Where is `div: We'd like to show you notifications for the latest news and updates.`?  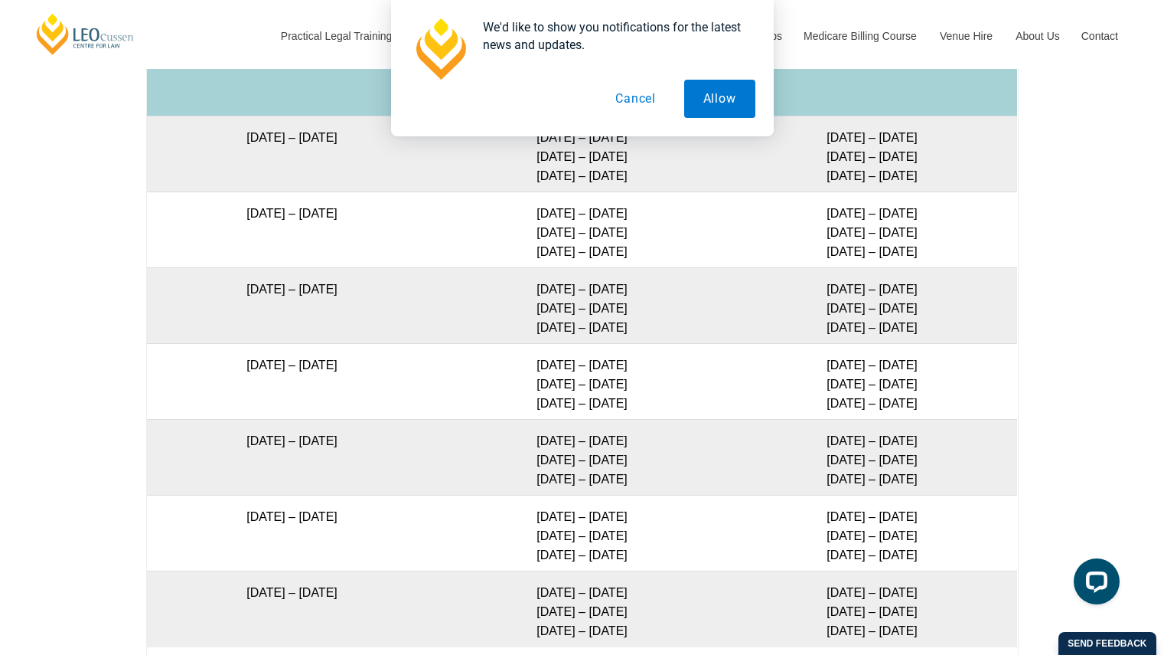
div: We'd like to show you notifications for the latest news and updates. is located at coordinates (613, 36).